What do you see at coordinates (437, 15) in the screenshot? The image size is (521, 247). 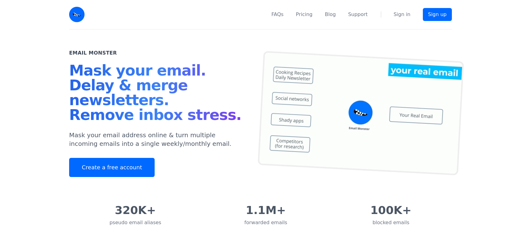 I see `a: Sign up` at bounding box center [437, 15].